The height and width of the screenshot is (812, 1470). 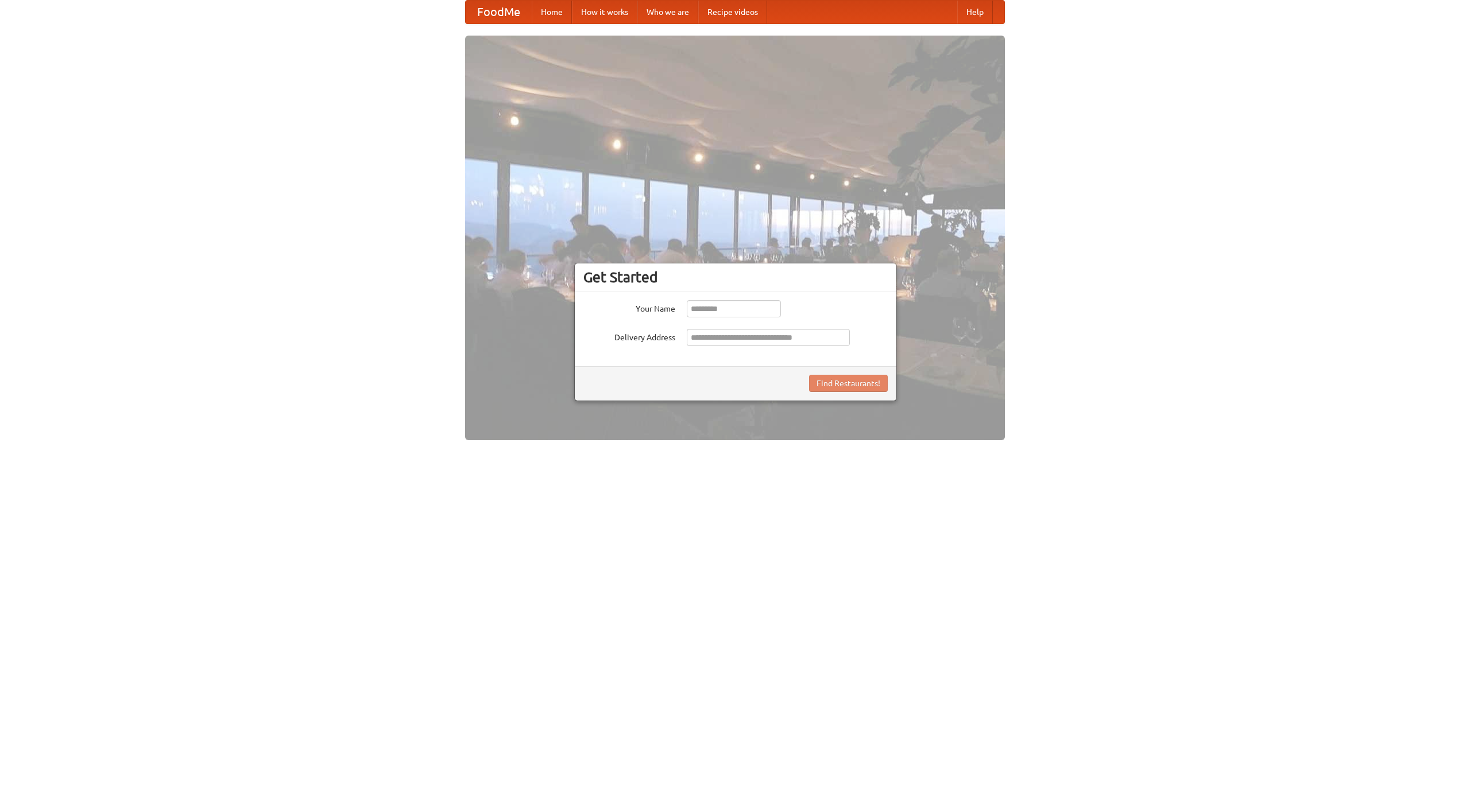 What do you see at coordinates (733, 12) in the screenshot?
I see `a: Recipe videos` at bounding box center [733, 12].